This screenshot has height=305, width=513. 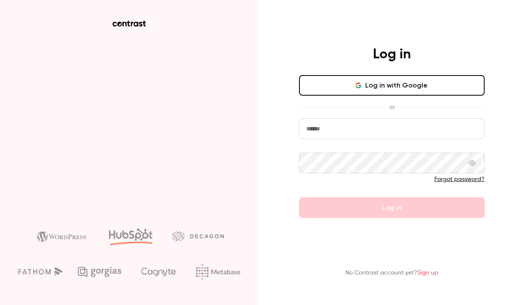 I want to click on p: No Contrast account yet?, so click(x=392, y=273).